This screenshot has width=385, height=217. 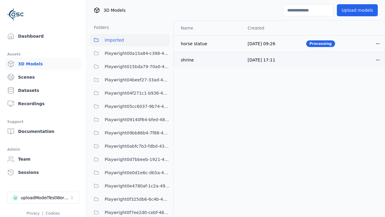 I want to click on button: Playwright015bda79-70a0-409c-99cb-1511bab16c94, so click(x=130, y=67).